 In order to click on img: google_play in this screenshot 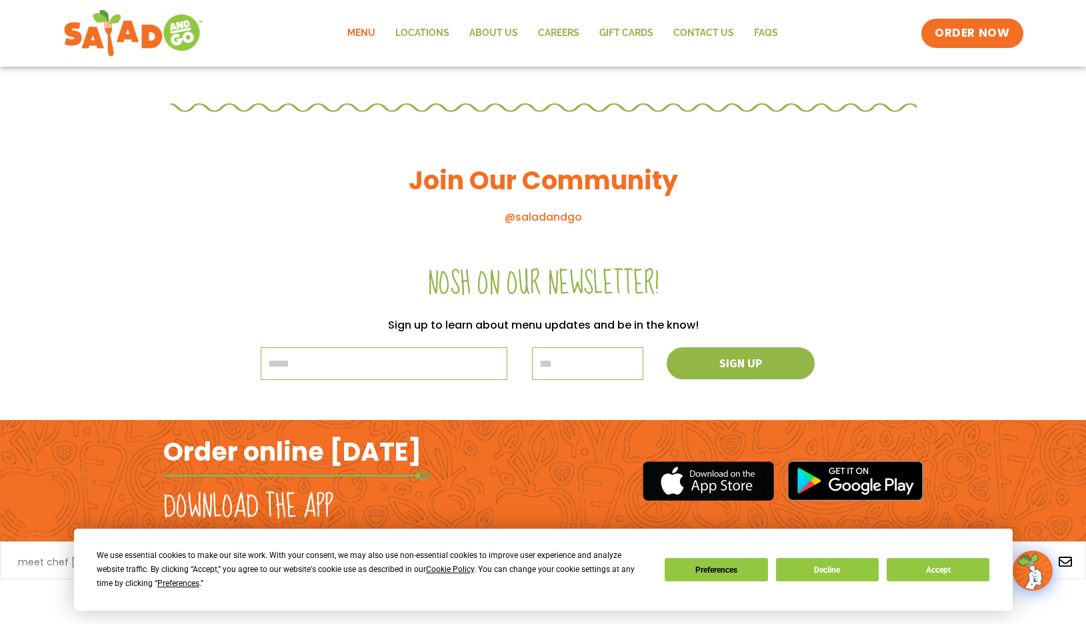, I will do `click(855, 481)`.